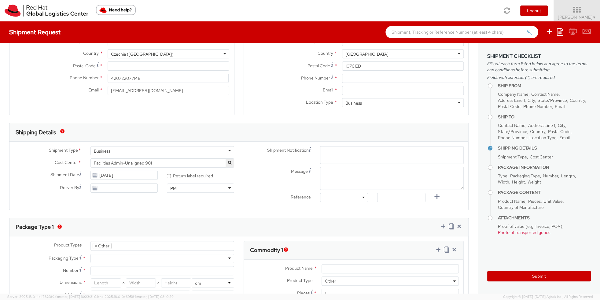 The image size is (600, 300). I want to click on h4: Ship From, so click(544, 86).